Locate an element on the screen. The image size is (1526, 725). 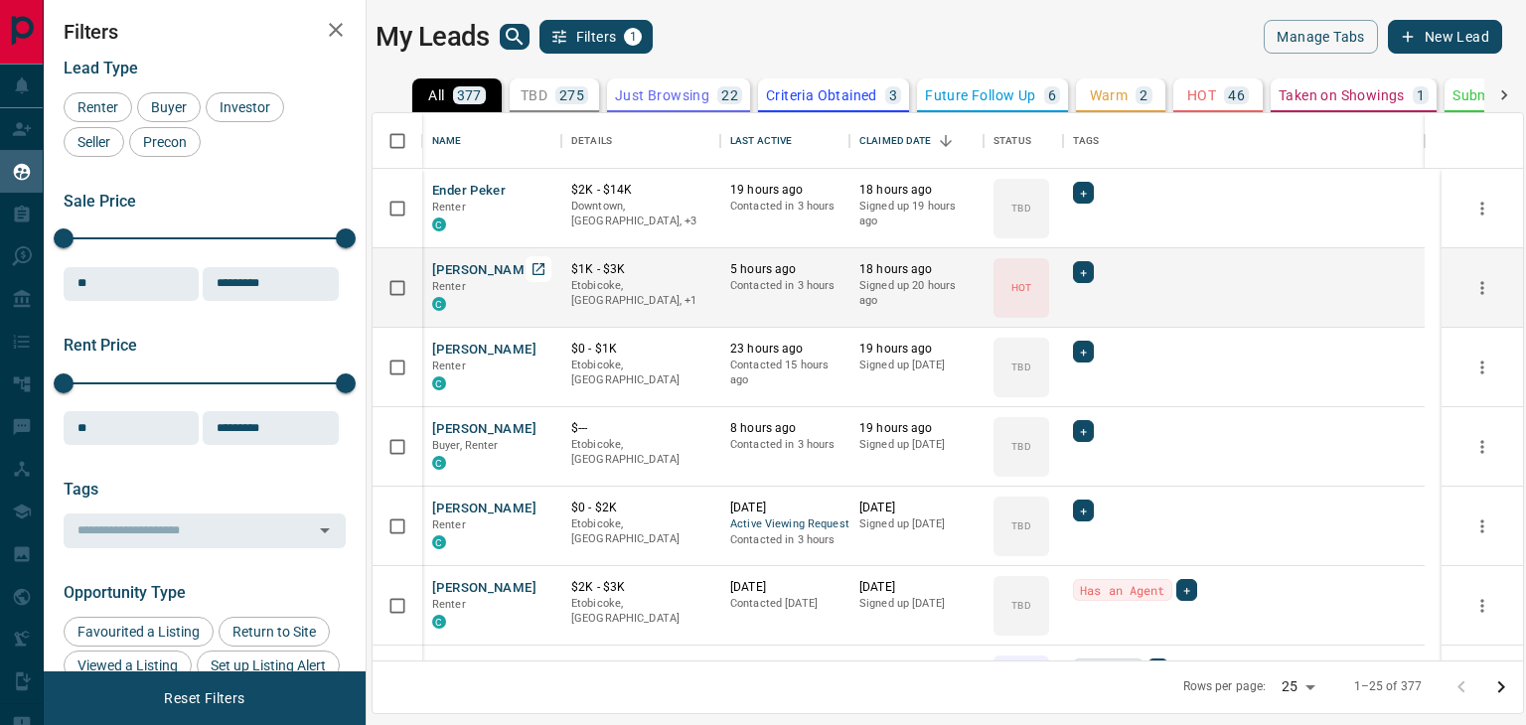
p: Contacted 15 hours ago is located at coordinates (785, 373).